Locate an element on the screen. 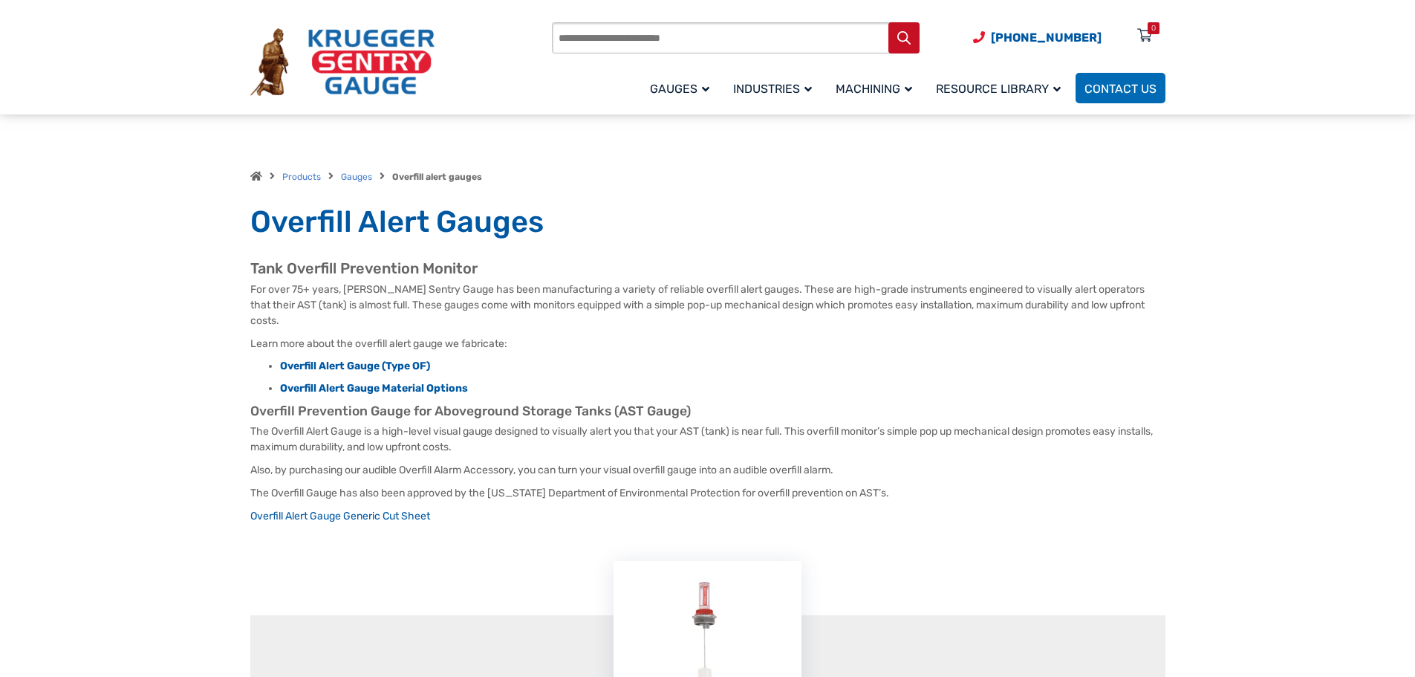 Image resolution: width=1415 pixels, height=677 pixels. a: Products is located at coordinates (302, 177).